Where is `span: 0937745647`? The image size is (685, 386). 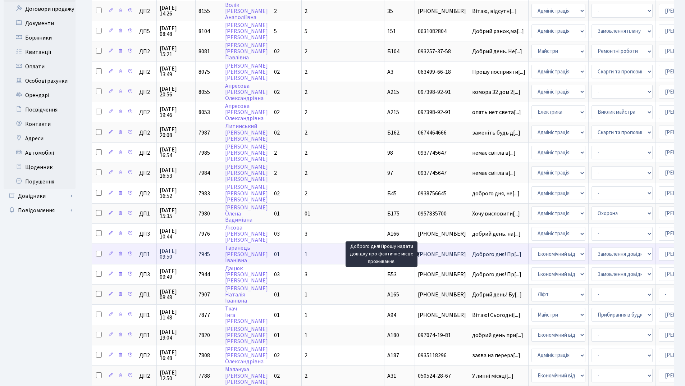 span: 0937745647 is located at coordinates (442, 173).